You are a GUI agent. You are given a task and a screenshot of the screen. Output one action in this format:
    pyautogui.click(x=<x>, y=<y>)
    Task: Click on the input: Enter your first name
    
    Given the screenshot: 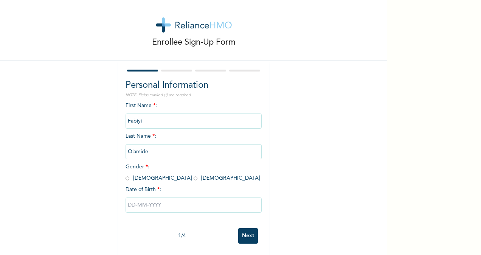 What is the action you would take?
    pyautogui.click(x=194, y=121)
    